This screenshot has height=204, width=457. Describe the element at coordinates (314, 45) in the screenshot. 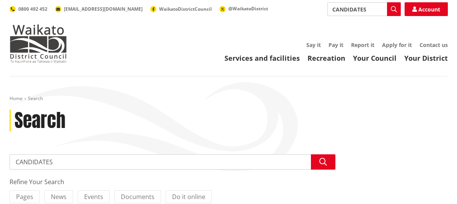

I see `a: Say it` at that location.